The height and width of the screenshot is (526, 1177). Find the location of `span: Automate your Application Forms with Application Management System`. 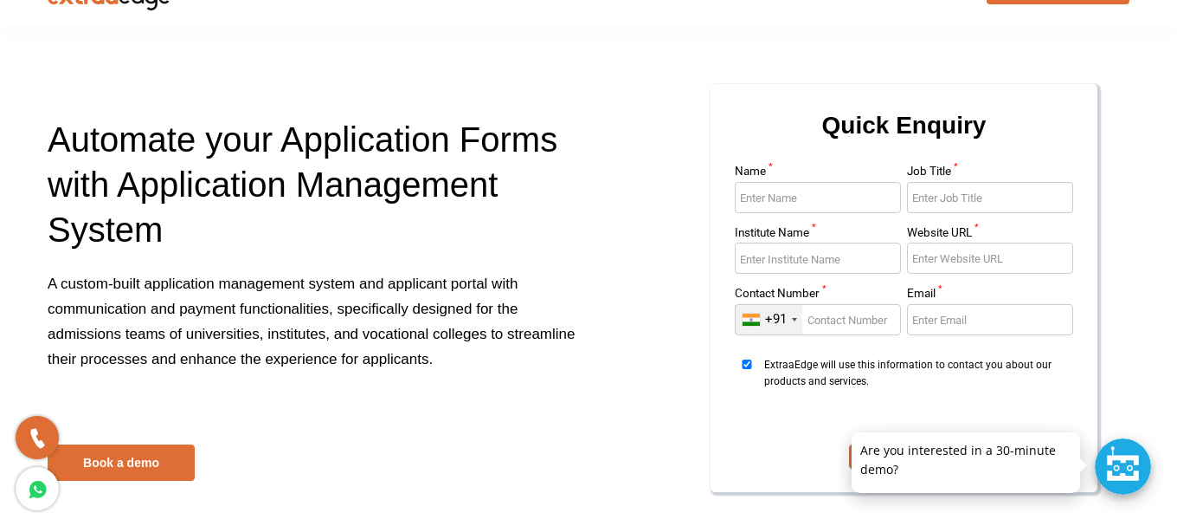

span: Automate your Application Forms with Application Management System is located at coordinates (302, 184).